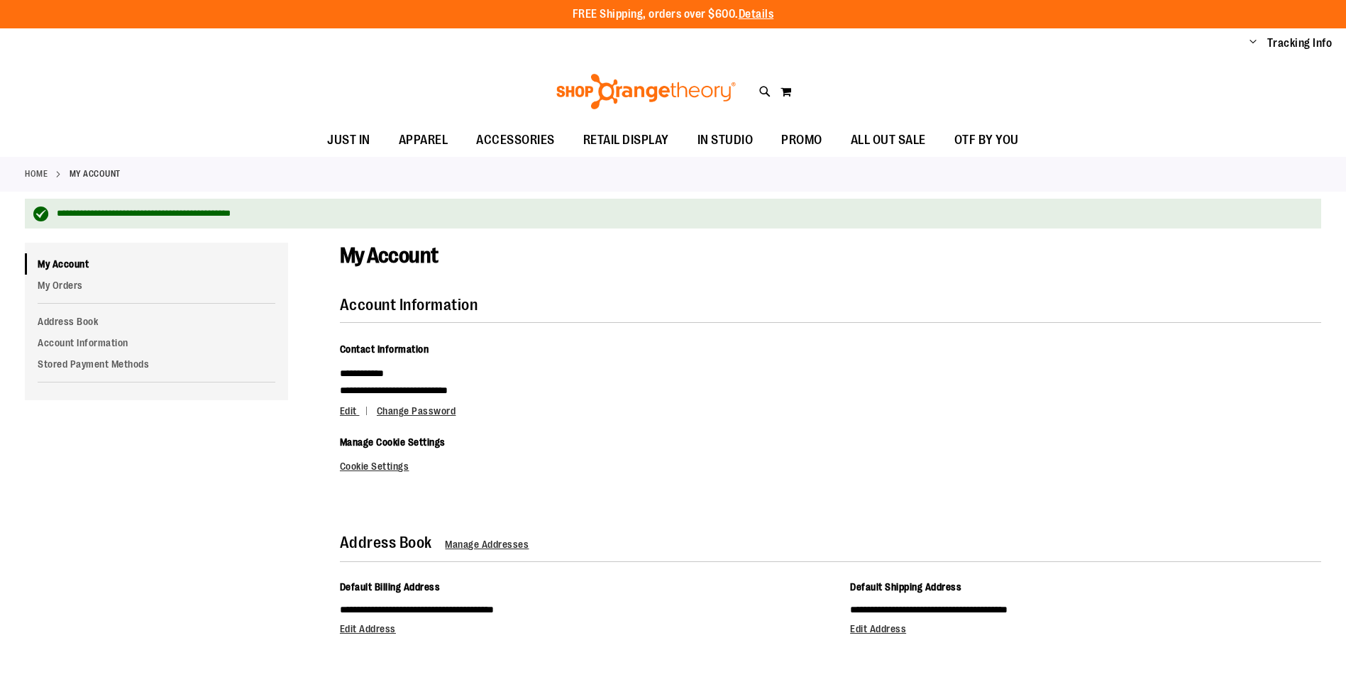  What do you see at coordinates (348, 140) in the screenshot?
I see `span: JUST IN` at bounding box center [348, 140].